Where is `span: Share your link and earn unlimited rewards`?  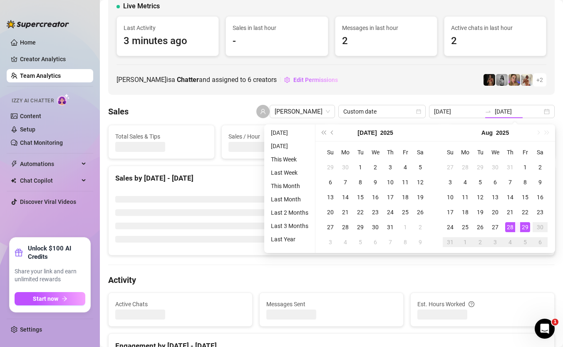 span: Share your link and earn unlimited rewards is located at coordinates (50, 276).